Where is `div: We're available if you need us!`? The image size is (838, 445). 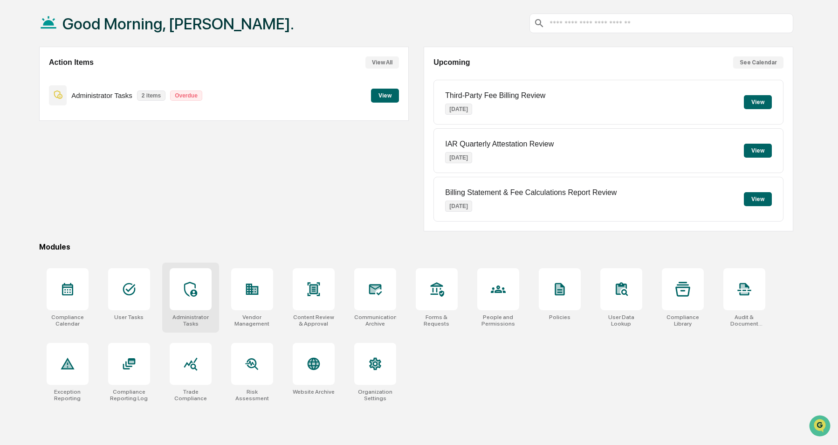
div: We're available if you need us! is located at coordinates (75, 84).